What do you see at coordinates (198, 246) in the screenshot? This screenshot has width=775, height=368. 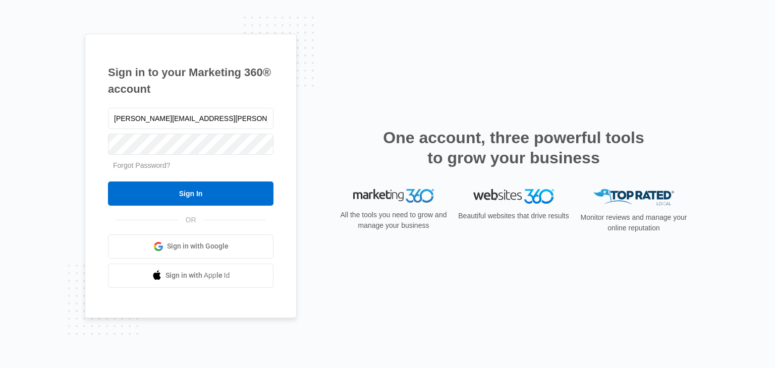 I see `span: Sign in with Google` at bounding box center [198, 246].